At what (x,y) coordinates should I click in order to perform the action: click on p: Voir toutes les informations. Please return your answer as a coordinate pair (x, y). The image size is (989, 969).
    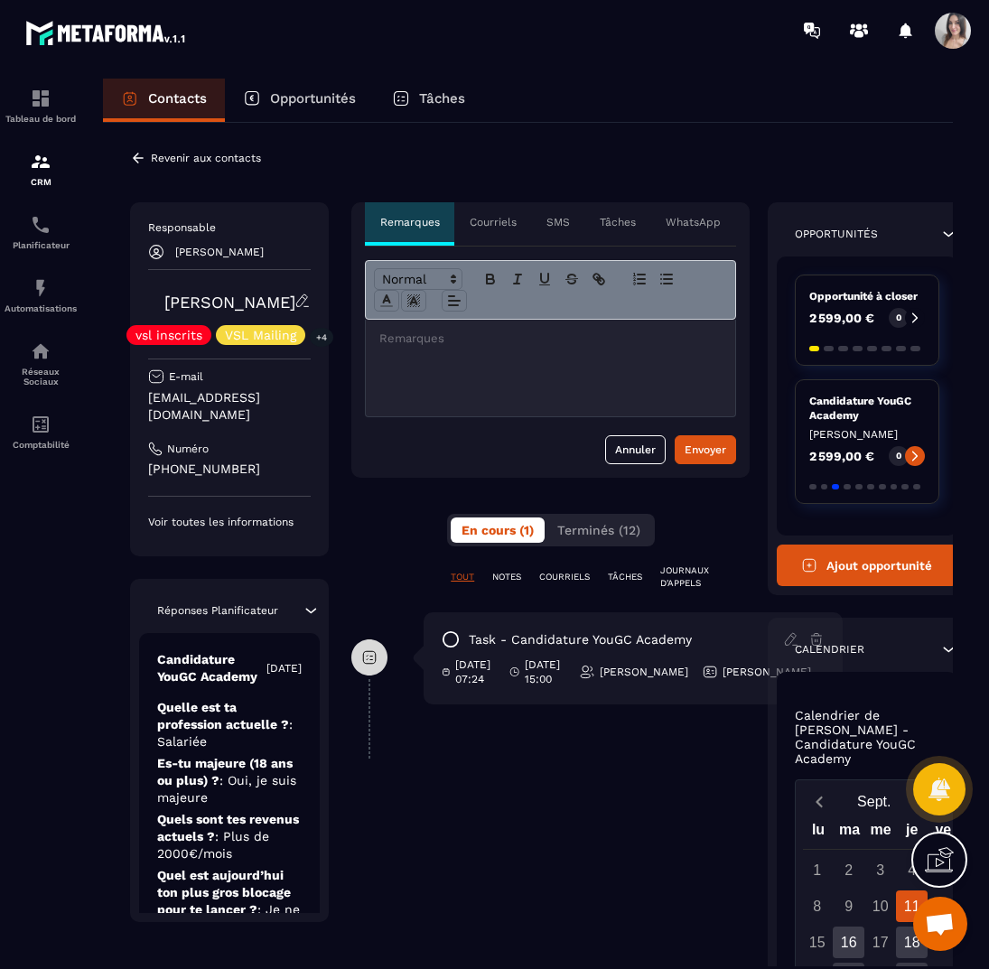
    Looking at the image, I should click on (229, 522).